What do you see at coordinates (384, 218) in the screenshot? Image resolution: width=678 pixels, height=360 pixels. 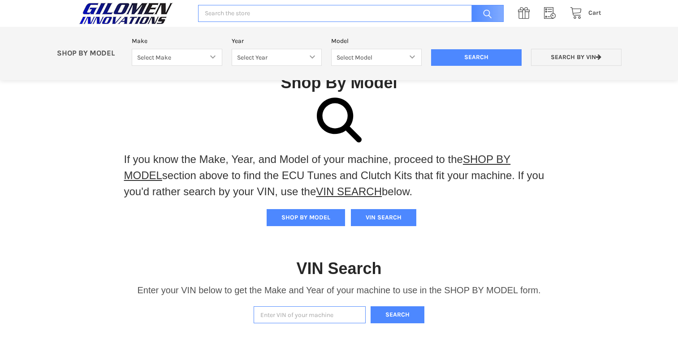 I see `button: VIN SEARCH` at bounding box center [384, 218].